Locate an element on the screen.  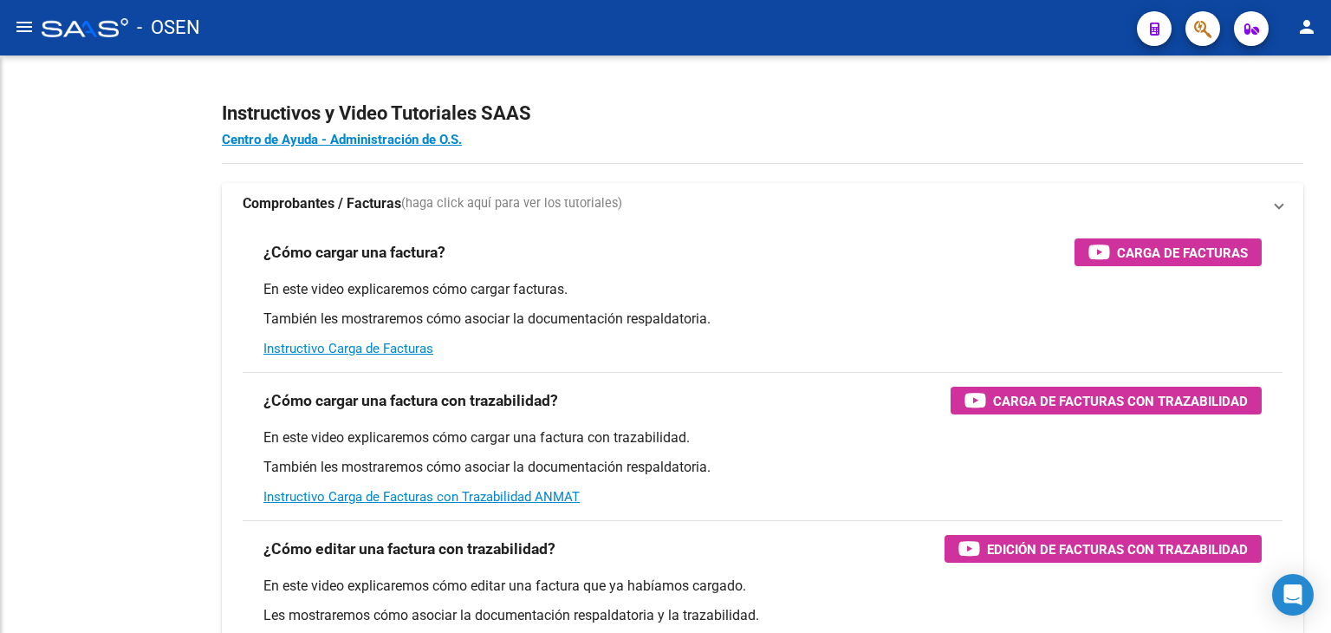
span: Carga de Facturas is located at coordinates (1182, 252).